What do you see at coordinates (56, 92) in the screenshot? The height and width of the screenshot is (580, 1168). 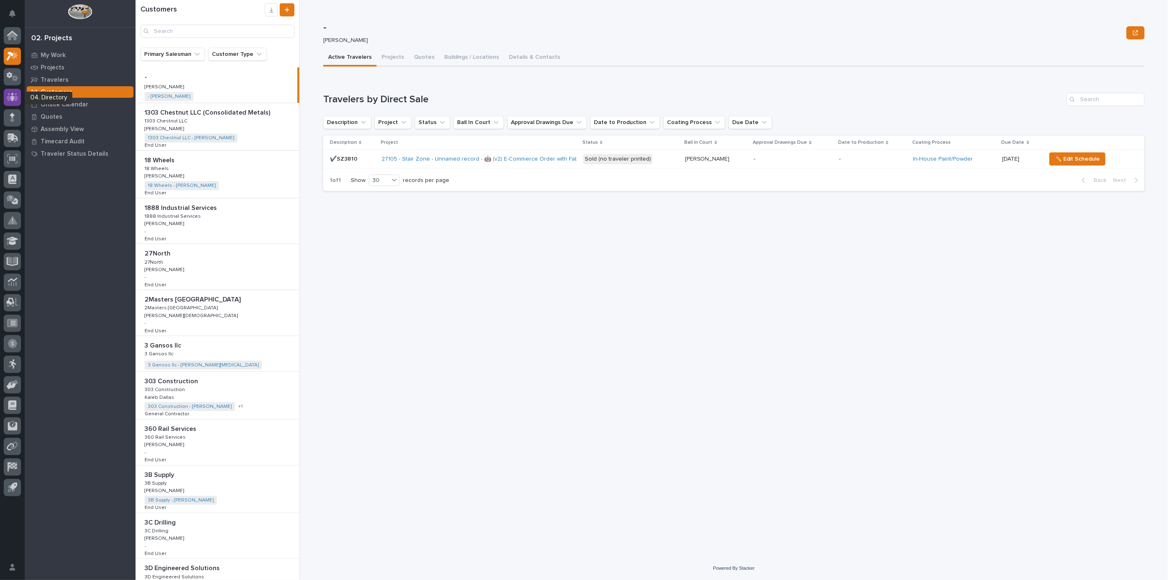 I see `p: Customers` at bounding box center [56, 92].